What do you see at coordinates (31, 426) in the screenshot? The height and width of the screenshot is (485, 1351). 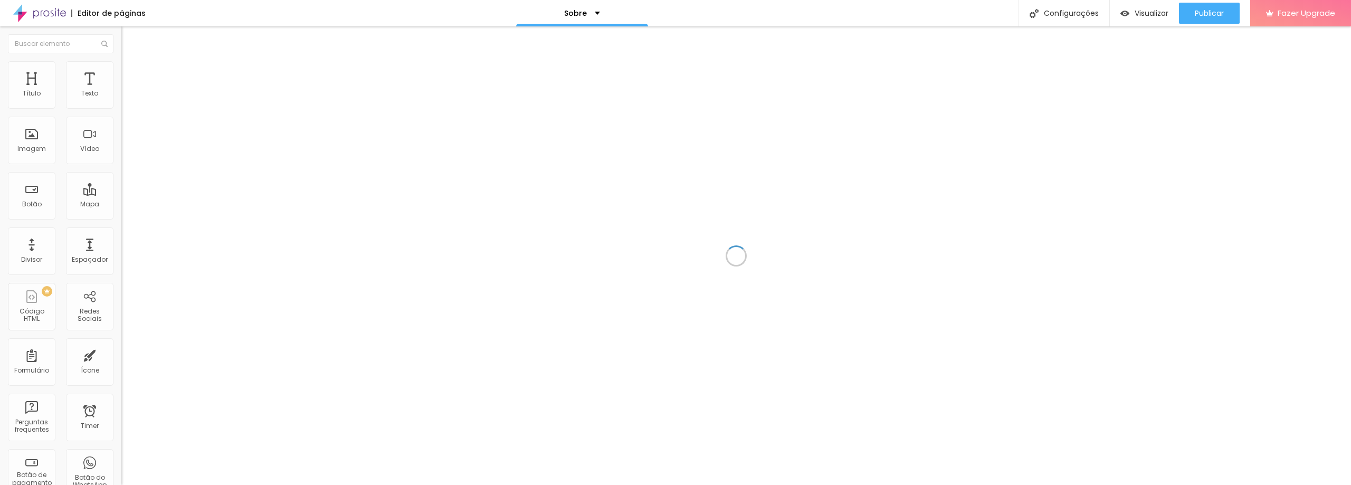 I see `div: Perguntas frequentes` at bounding box center [31, 426].